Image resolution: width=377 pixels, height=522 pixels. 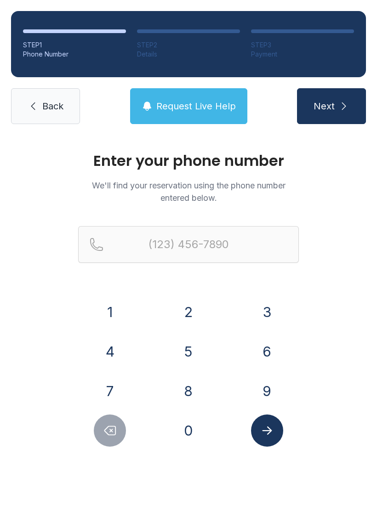 What do you see at coordinates (196, 106) in the screenshot?
I see `span: Request Live Help` at bounding box center [196, 106].